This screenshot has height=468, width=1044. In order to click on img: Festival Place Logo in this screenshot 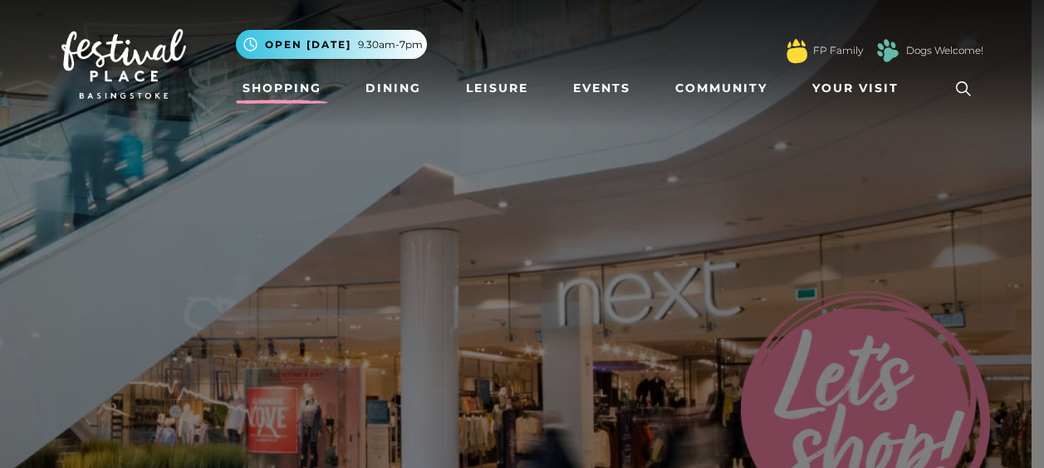, I will do `click(124, 64)`.